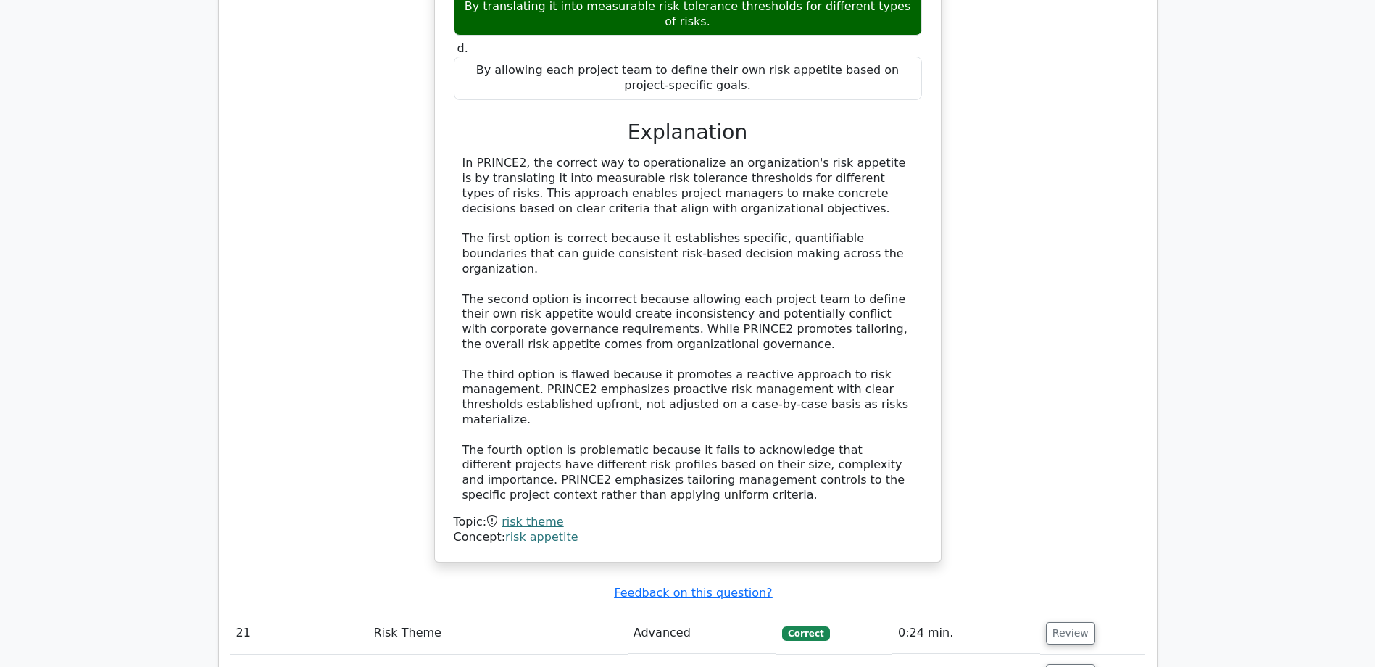 This screenshot has height=667, width=1375. What do you see at coordinates (688, 522) in the screenshot?
I see `div: Topic:` at bounding box center [688, 522].